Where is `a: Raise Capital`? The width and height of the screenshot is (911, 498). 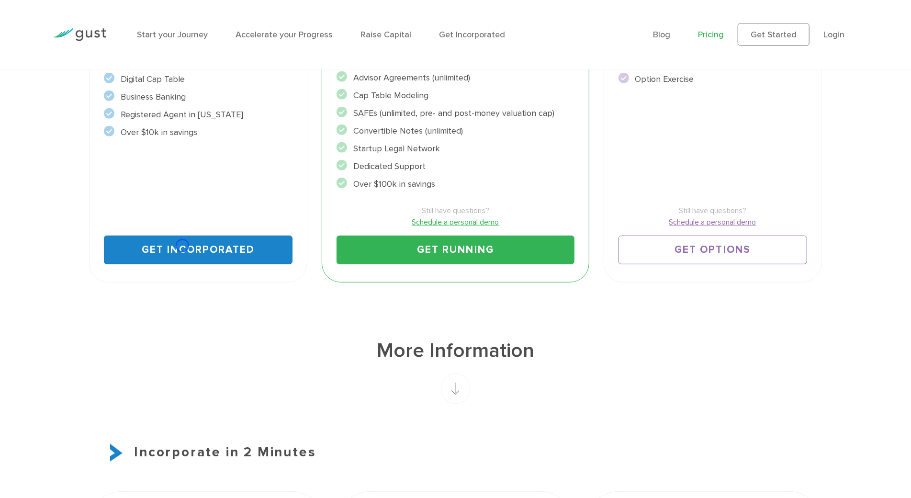 a: Raise Capital is located at coordinates (386, 34).